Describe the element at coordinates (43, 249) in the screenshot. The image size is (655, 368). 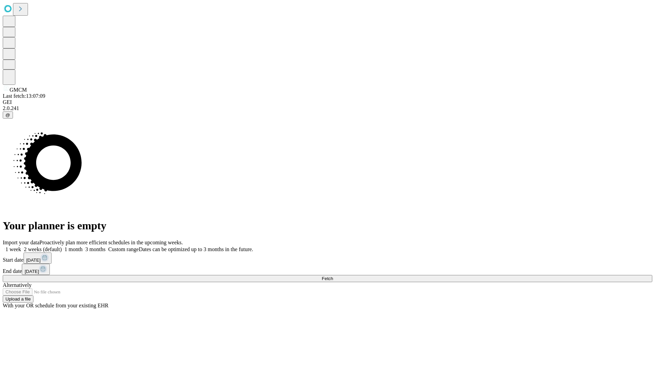
I see `span: 2 weeks (default)` at that location.